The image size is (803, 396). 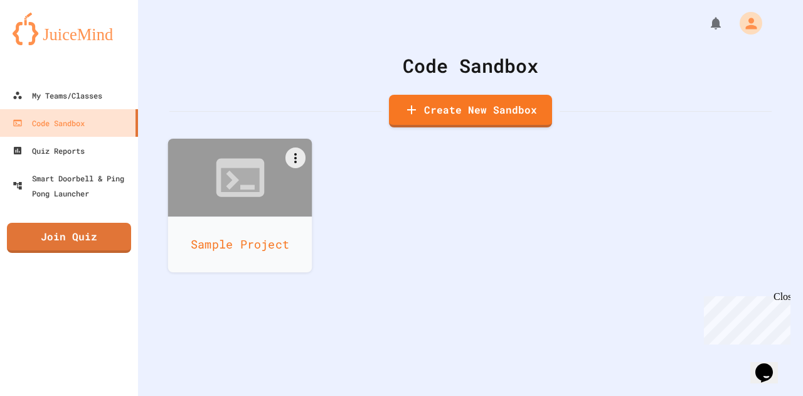 I want to click on div: Chat with us now!Close, so click(x=46, y=42).